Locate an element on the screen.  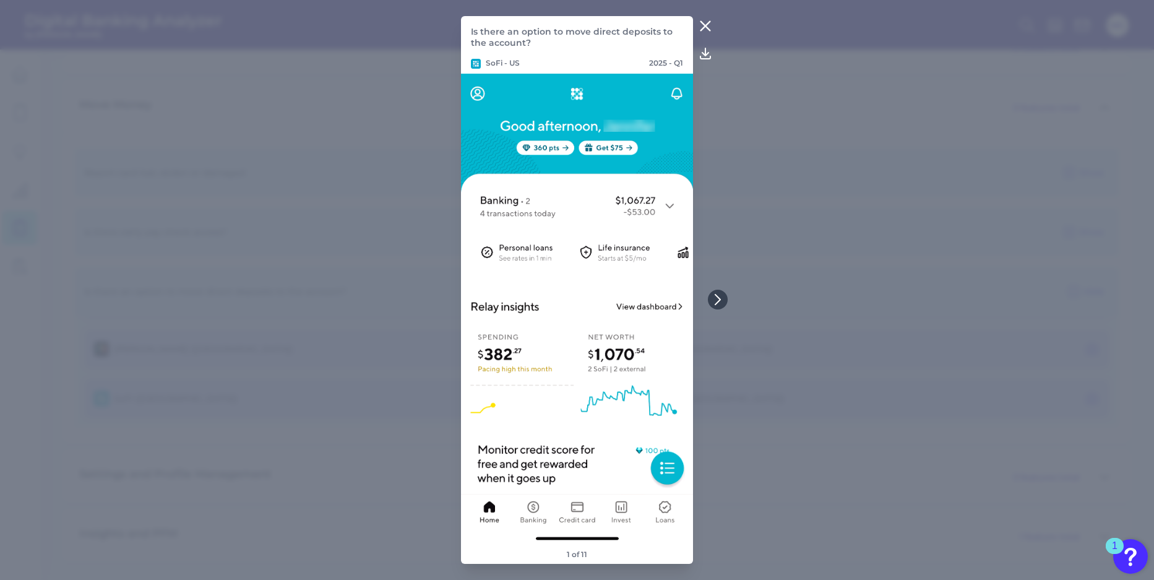
img: SoFi is located at coordinates (476, 64).